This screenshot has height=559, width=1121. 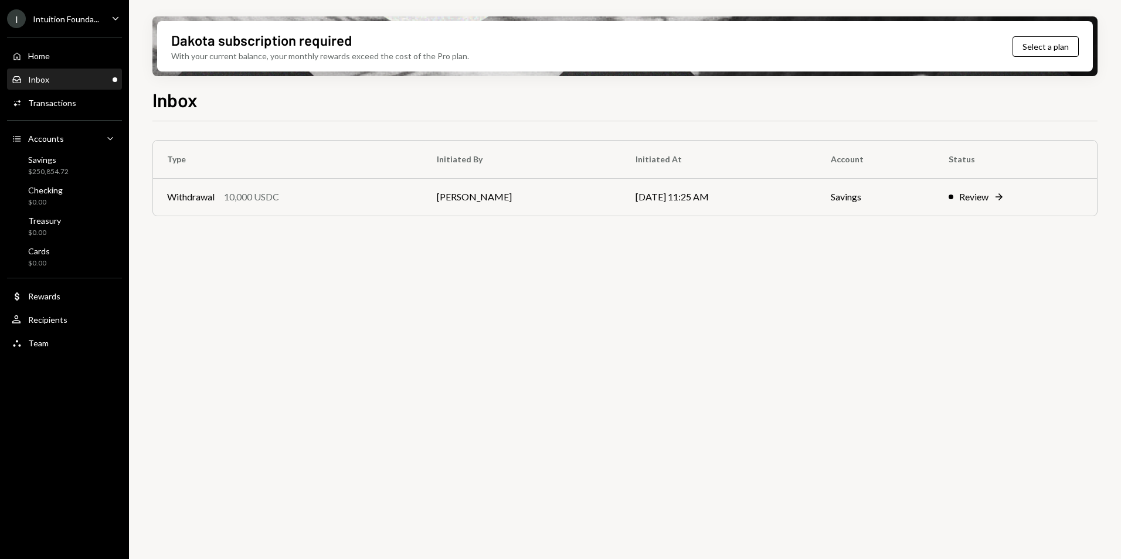 What do you see at coordinates (191, 197) in the screenshot?
I see `div: Withdrawal` at bounding box center [191, 197].